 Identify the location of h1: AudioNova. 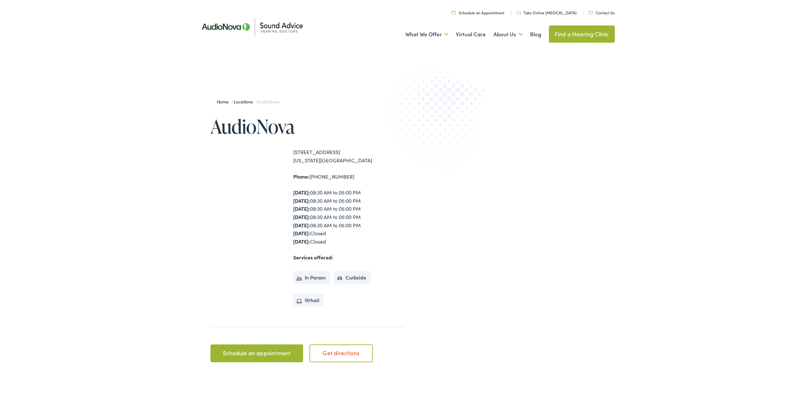
(308, 126).